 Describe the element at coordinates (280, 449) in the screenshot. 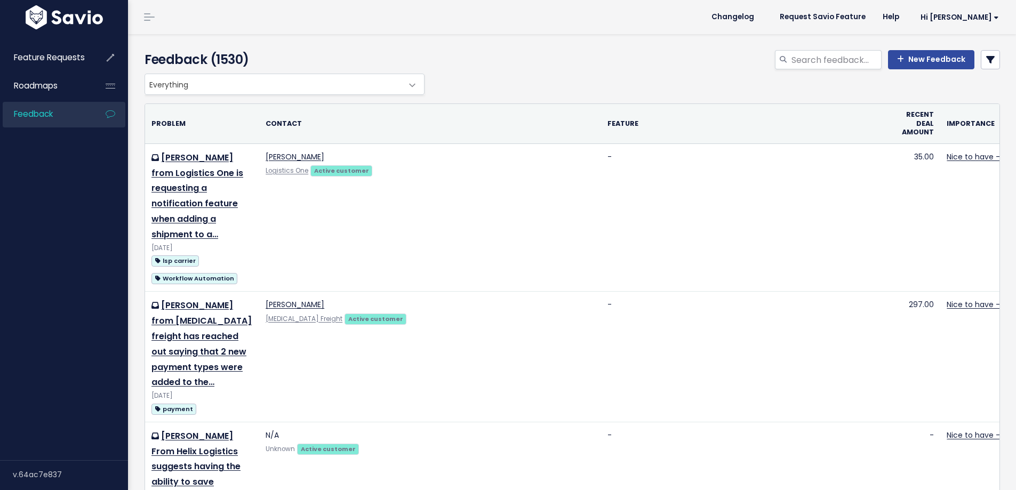

I see `span: Unknown` at that location.